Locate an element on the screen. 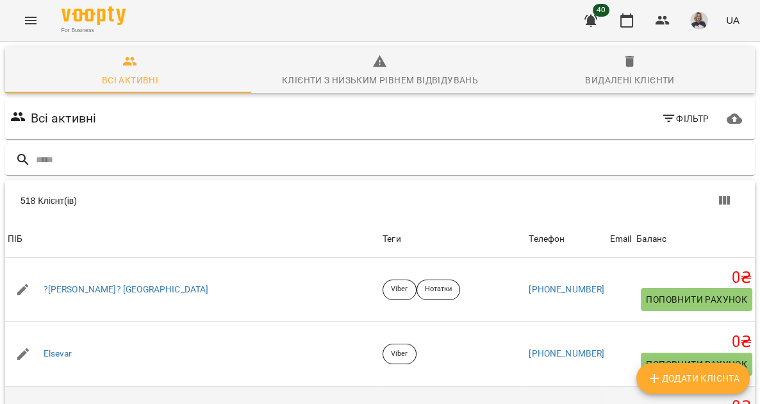 The image size is (760, 404). img: 60ff81f660890b5dd62a0e88b2ac9d82.jpg is located at coordinates (699, 21).